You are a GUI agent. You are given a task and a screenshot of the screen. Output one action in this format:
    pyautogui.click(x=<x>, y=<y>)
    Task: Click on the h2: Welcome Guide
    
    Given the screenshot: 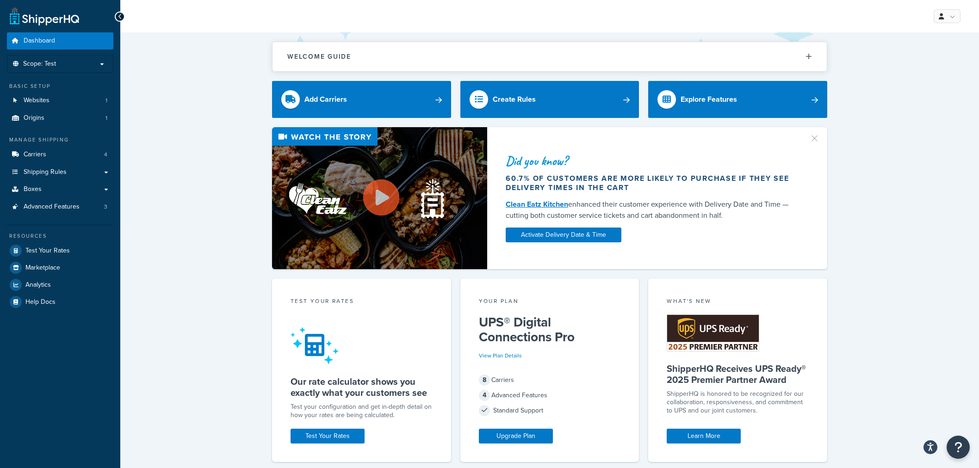 What is the action you would take?
    pyautogui.click(x=319, y=56)
    